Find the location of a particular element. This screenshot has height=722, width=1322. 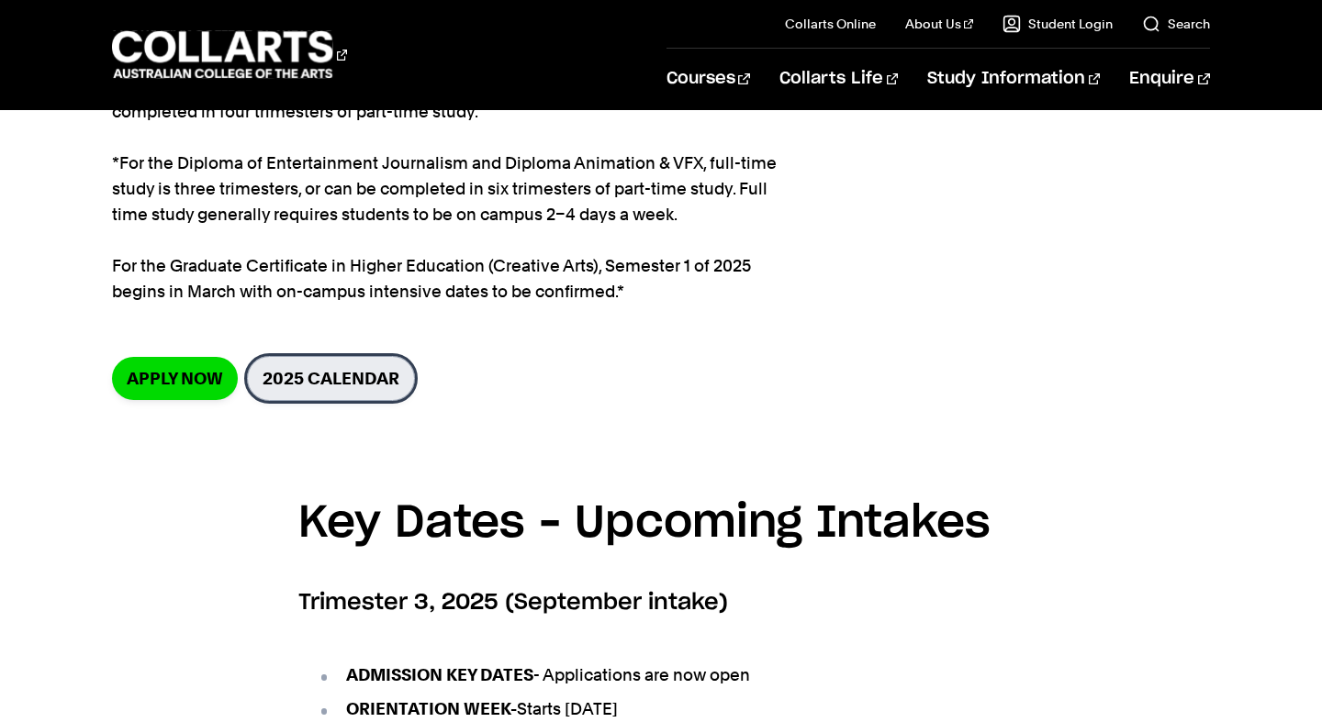

a: Collarts Life is located at coordinates (838, 79).